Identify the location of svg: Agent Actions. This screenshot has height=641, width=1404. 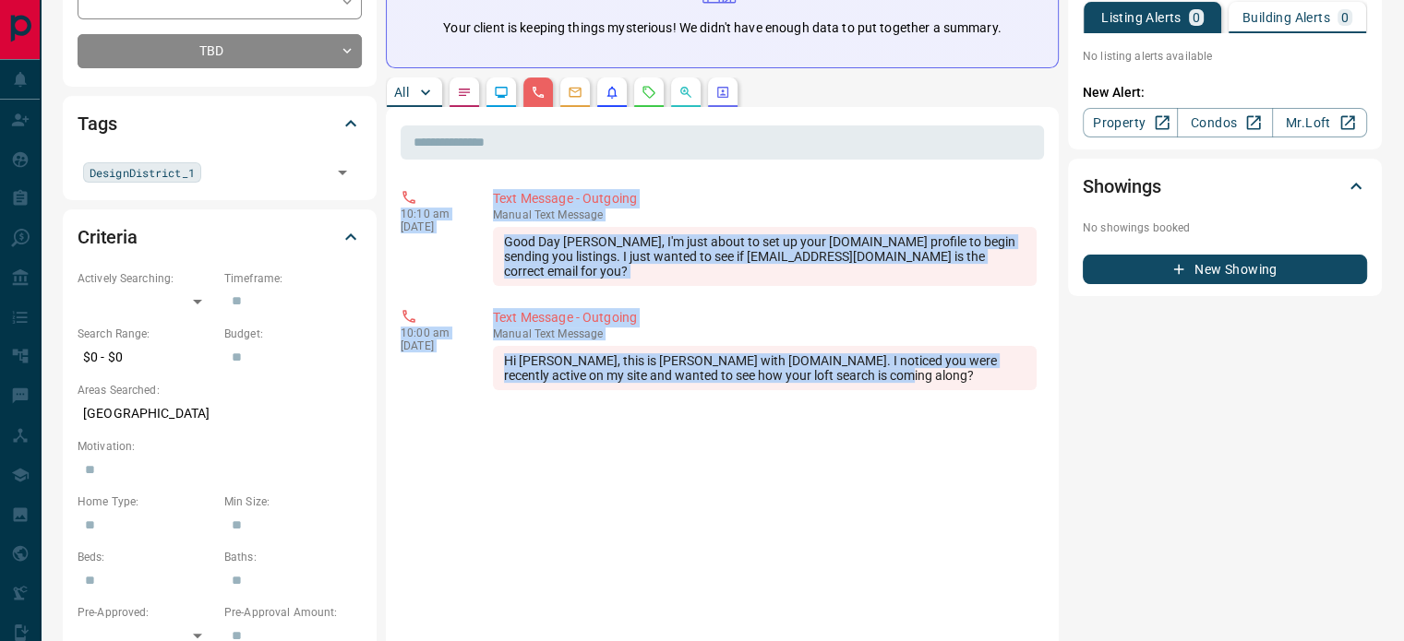
(723, 92).